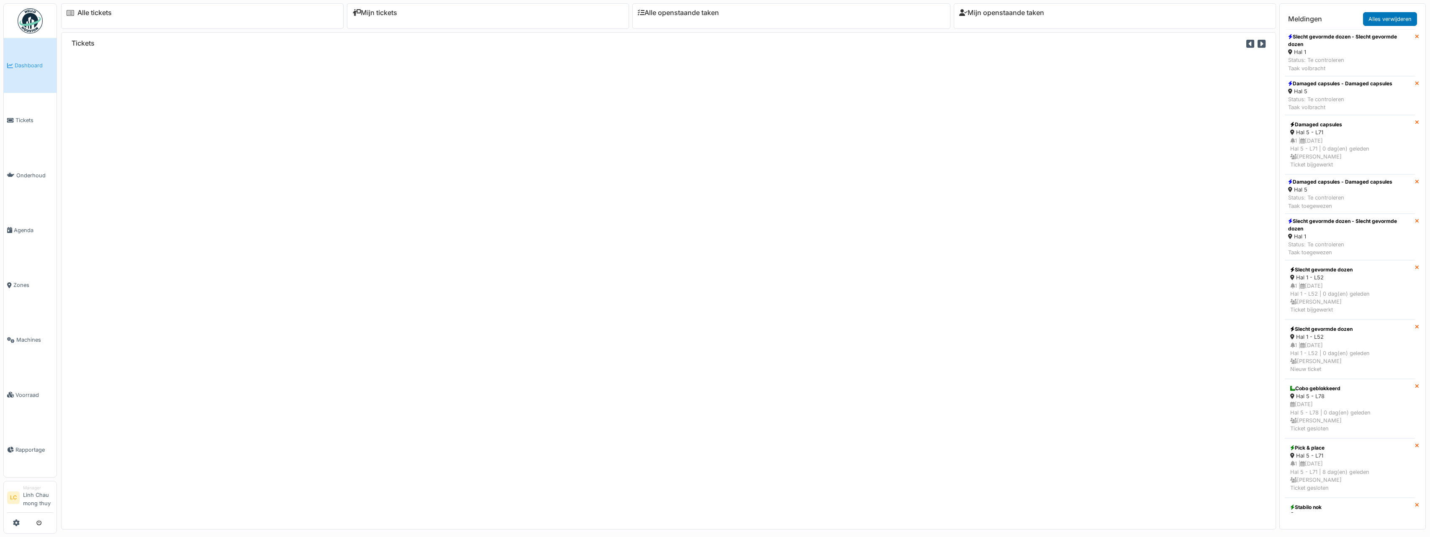  What do you see at coordinates (1349, 389) in the screenshot?
I see `div: Cobo geblokkeerd` at bounding box center [1349, 389].